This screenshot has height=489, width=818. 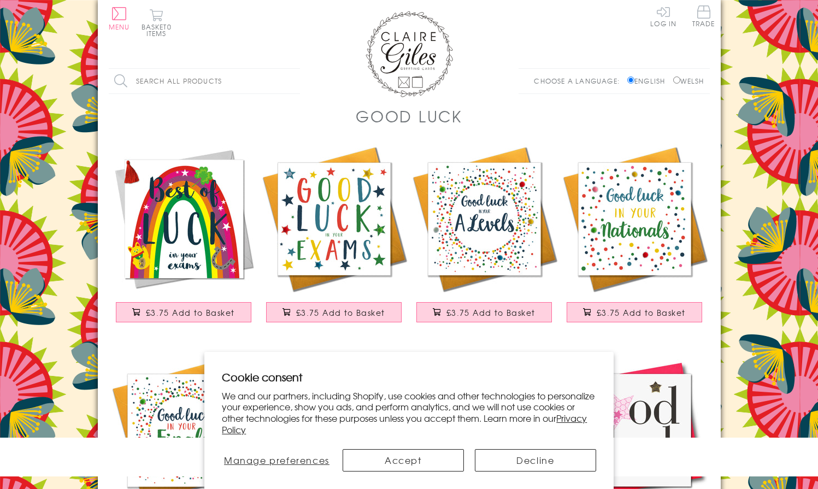 I want to click on h2: Cookie consent, so click(x=409, y=377).